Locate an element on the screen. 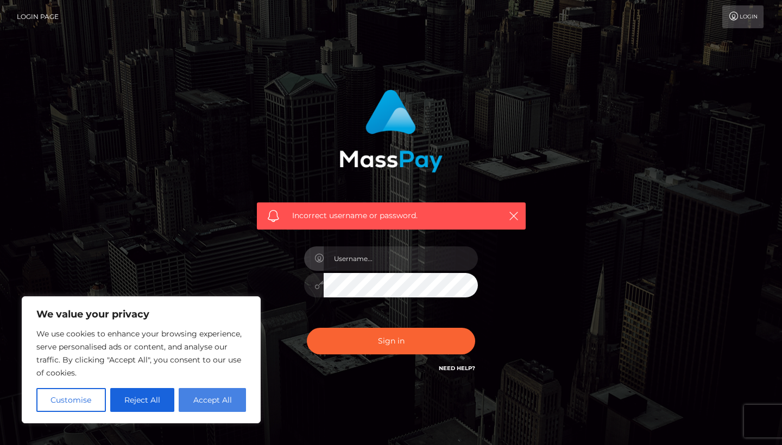  a: Login is located at coordinates (743, 17).